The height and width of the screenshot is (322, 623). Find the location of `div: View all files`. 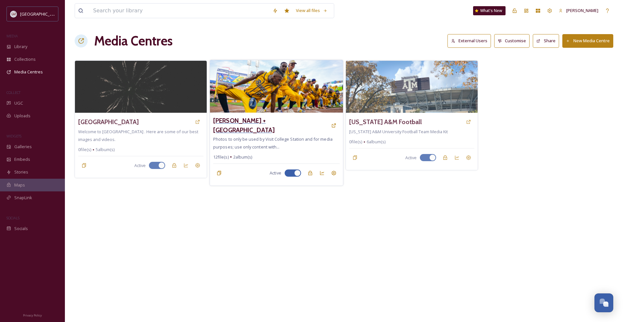

div: View all files is located at coordinates (312, 10).